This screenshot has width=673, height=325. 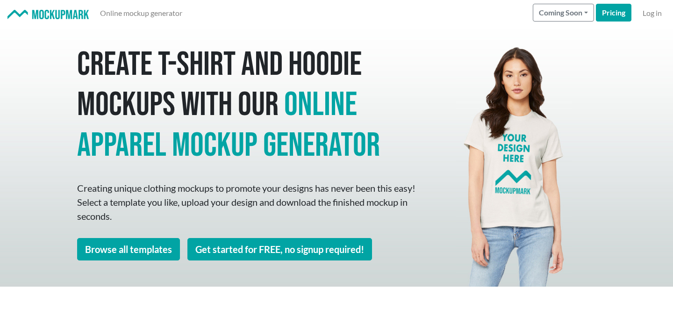 I want to click on img: Mockup Mark hero - your design here, so click(x=514, y=156).